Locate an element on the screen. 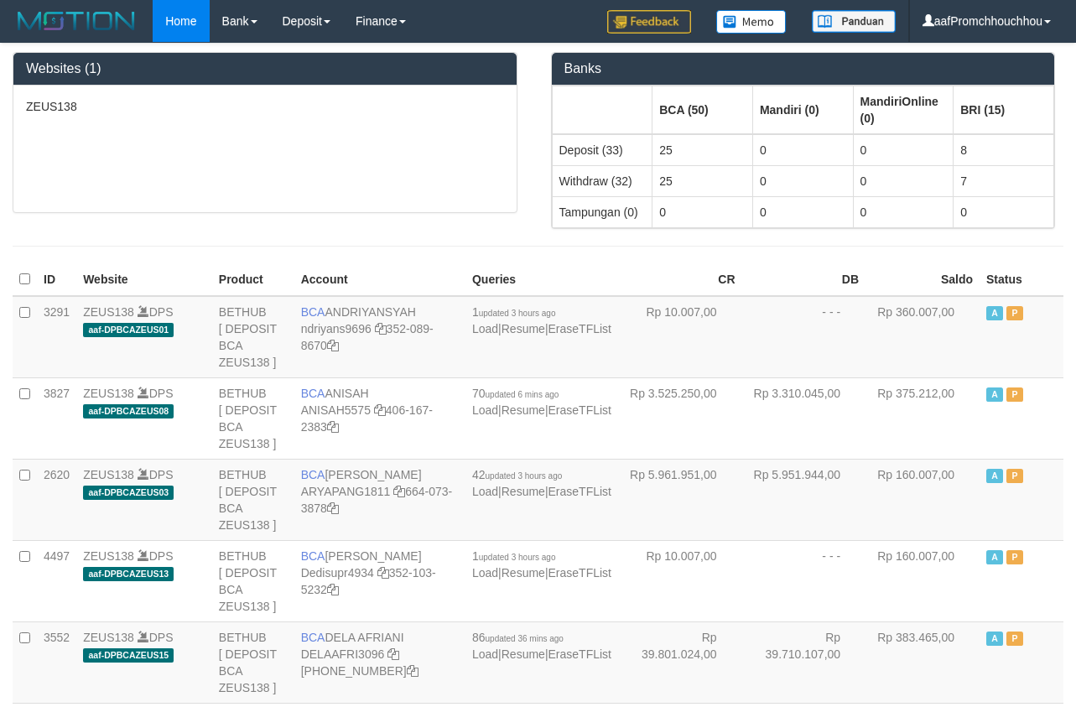 This screenshot has height=707, width=1076. td: Rp 10.007,00 is located at coordinates (680, 580).